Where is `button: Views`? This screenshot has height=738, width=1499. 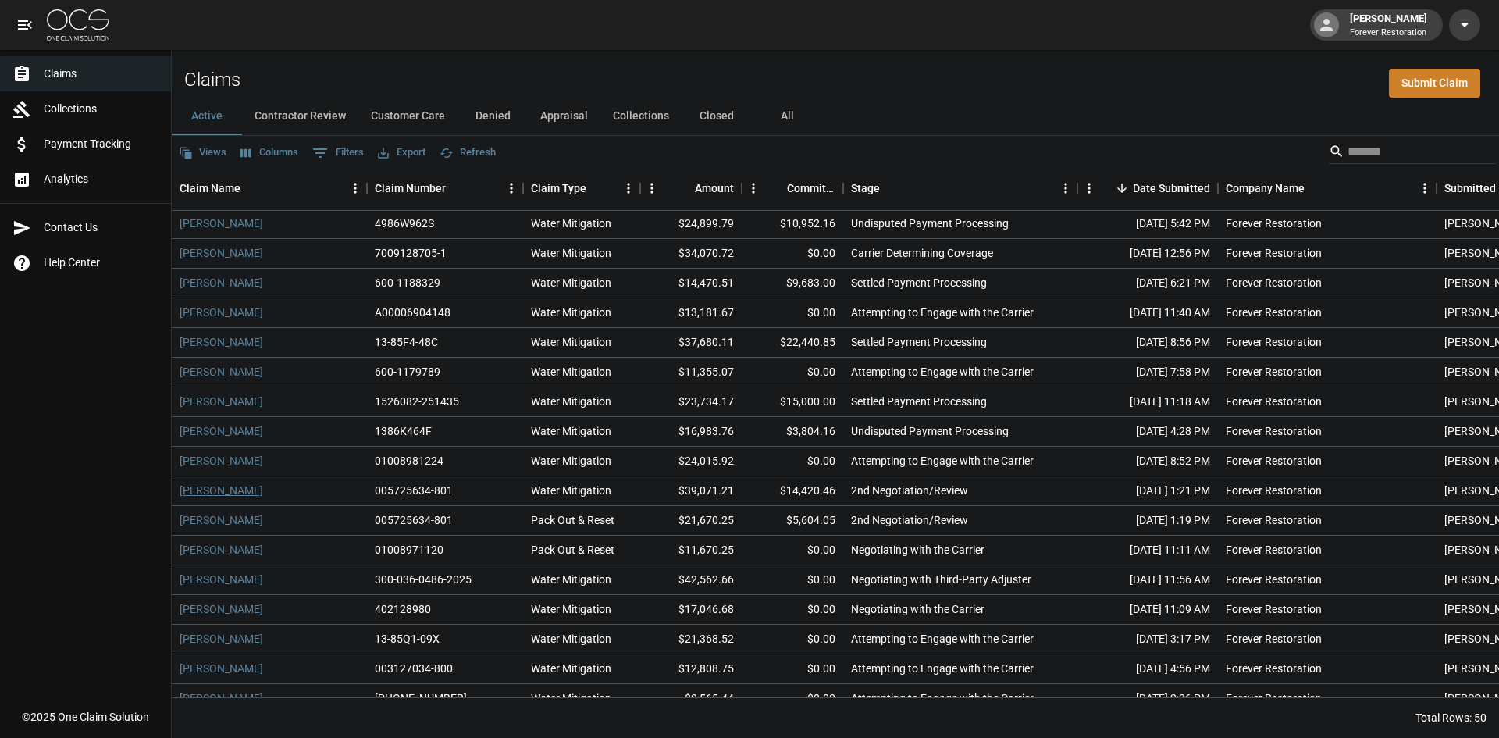 button: Views is located at coordinates (202, 152).